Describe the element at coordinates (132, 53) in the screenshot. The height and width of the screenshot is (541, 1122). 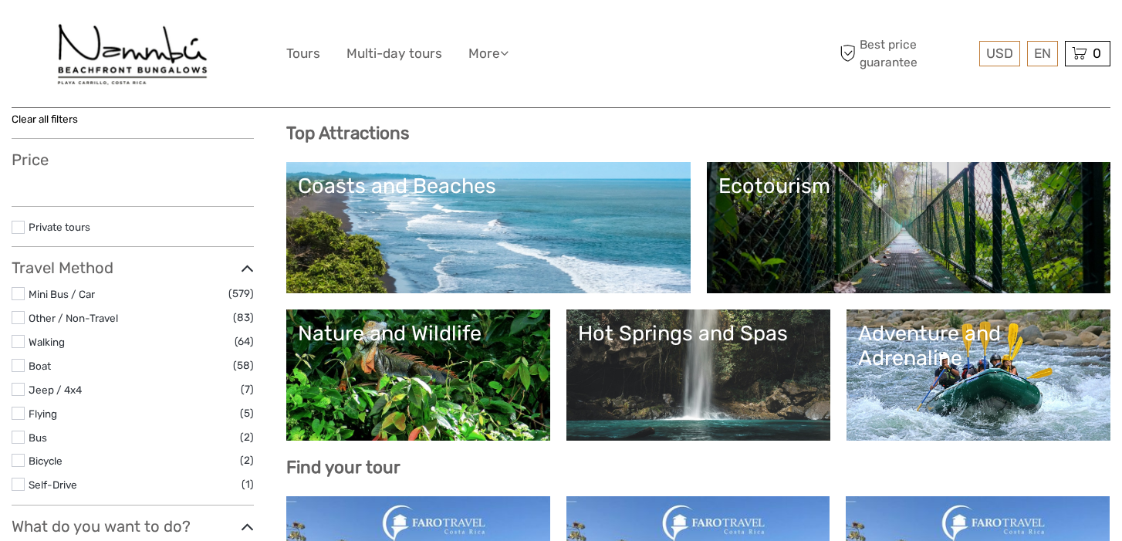
I see `img: Hotel Nammbú` at that location.